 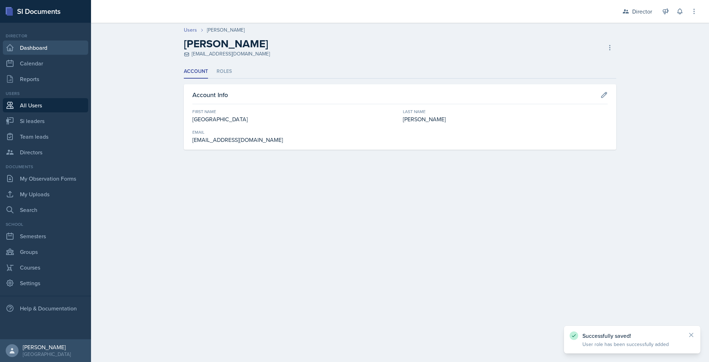 What do you see at coordinates (196, 72) in the screenshot?
I see `li: Account` at bounding box center [196, 72].